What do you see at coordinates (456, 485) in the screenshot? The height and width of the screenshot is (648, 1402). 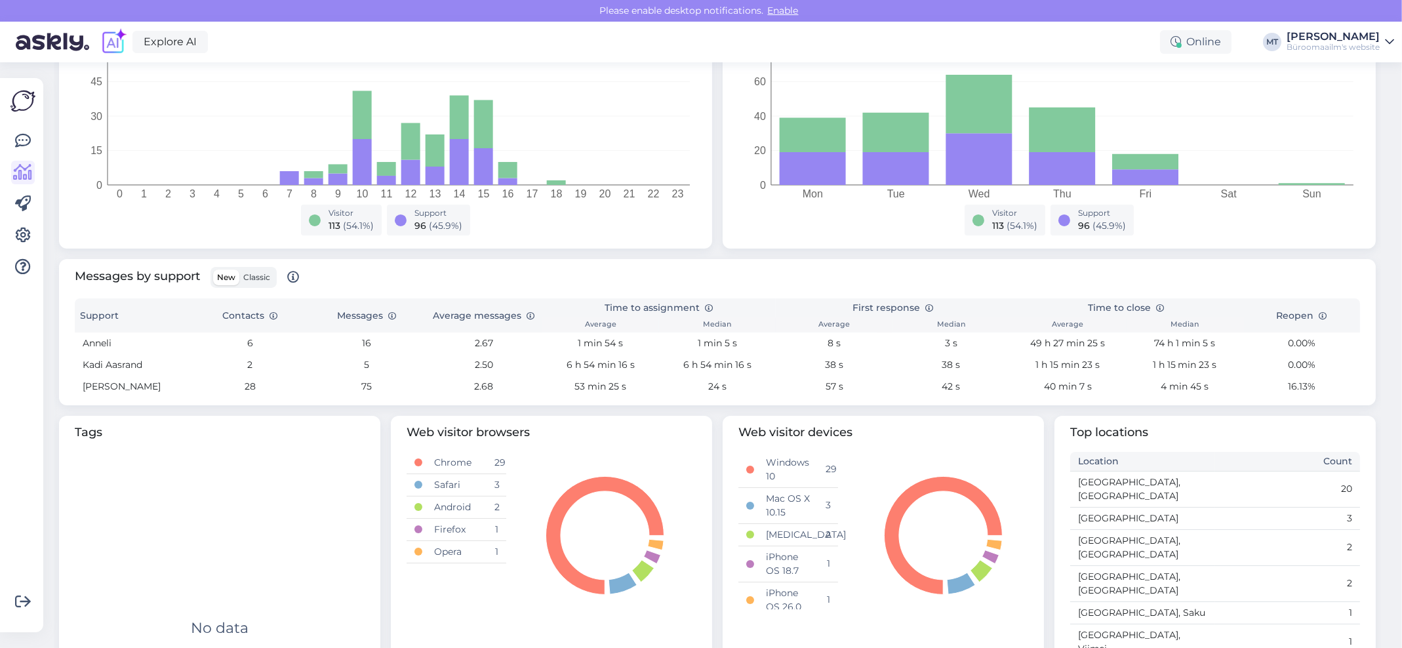 I see `td: Safari` at bounding box center [456, 485].